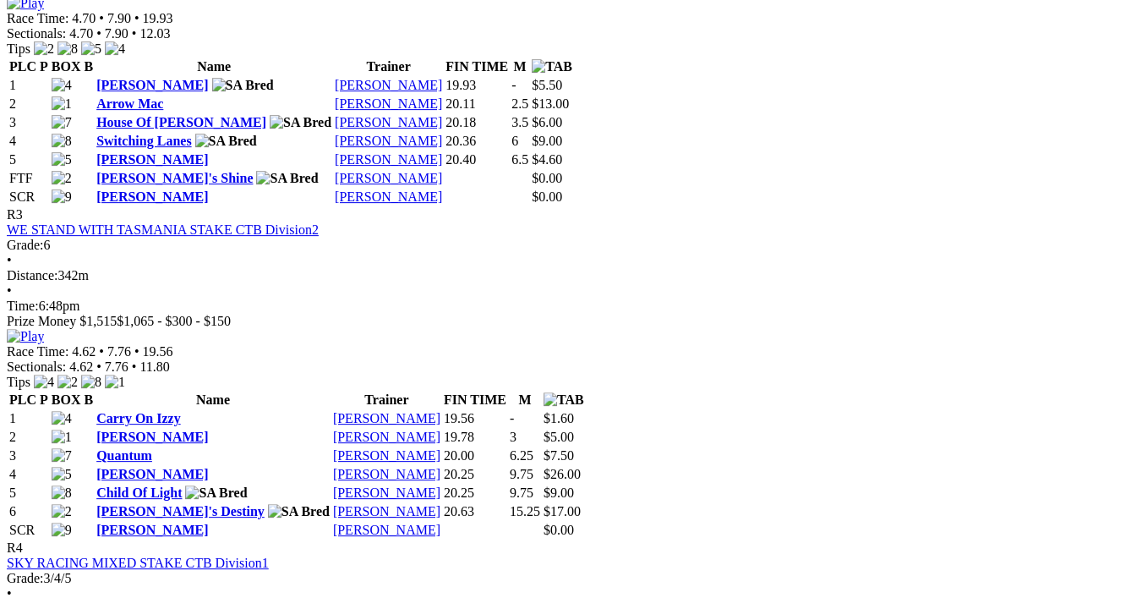 This screenshot has width=1142, height=598. I want to click on img: 5, so click(62, 474).